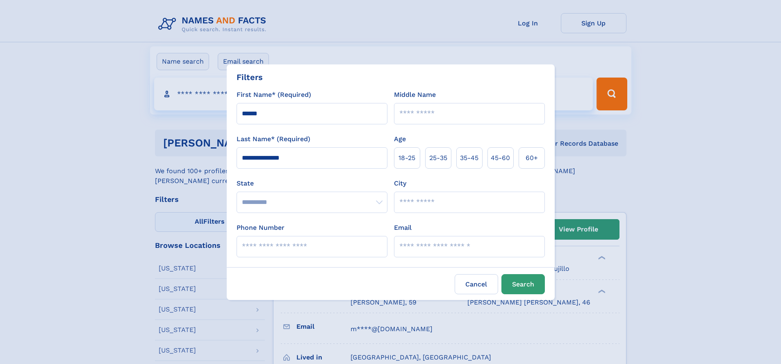 The height and width of the screenshot is (364, 781). Describe the element at coordinates (523, 284) in the screenshot. I see `button: Search` at that location.